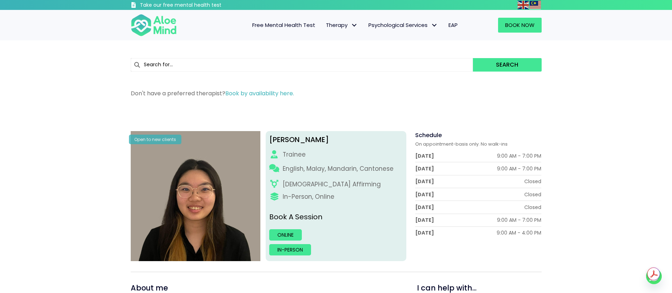 This screenshot has height=293, width=672. Describe the element at coordinates (535, 5) in the screenshot. I see `a: Malay` at that location.